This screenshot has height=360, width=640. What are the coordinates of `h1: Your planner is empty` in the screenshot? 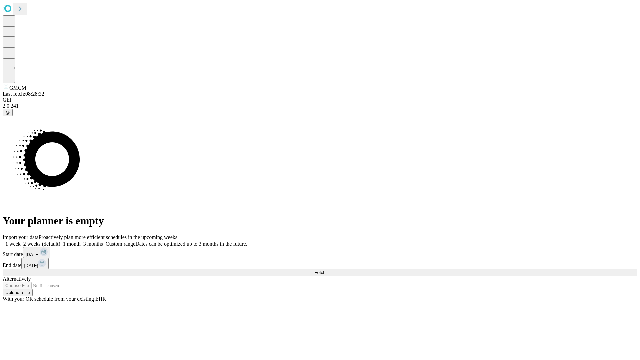 It's located at (320, 221).